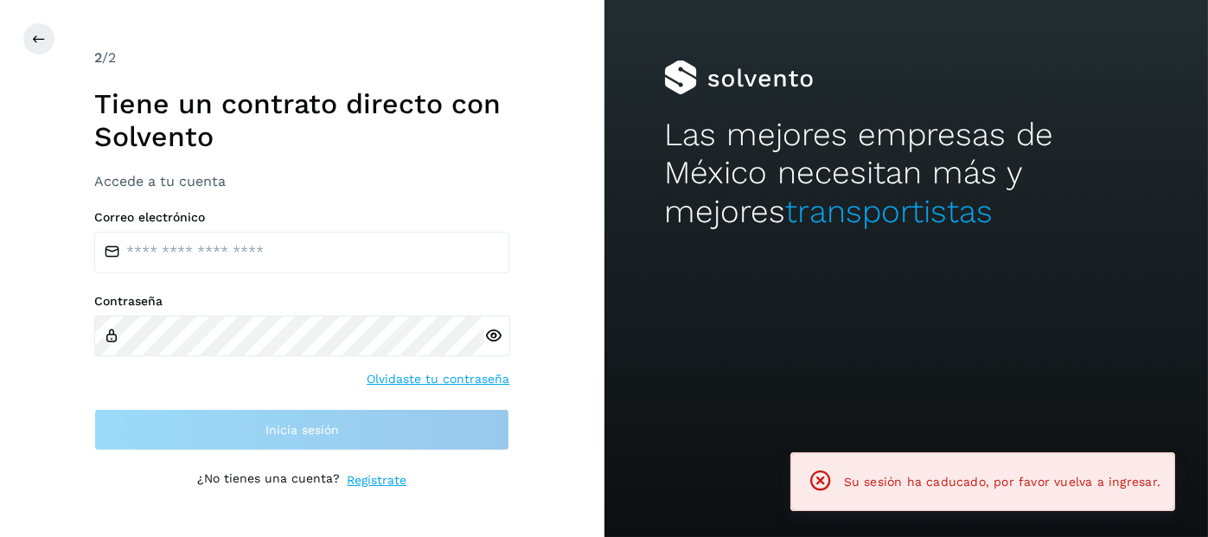 The width and height of the screenshot is (1208, 537). Describe the element at coordinates (302, 58) in the screenshot. I see `div: /2` at that location.